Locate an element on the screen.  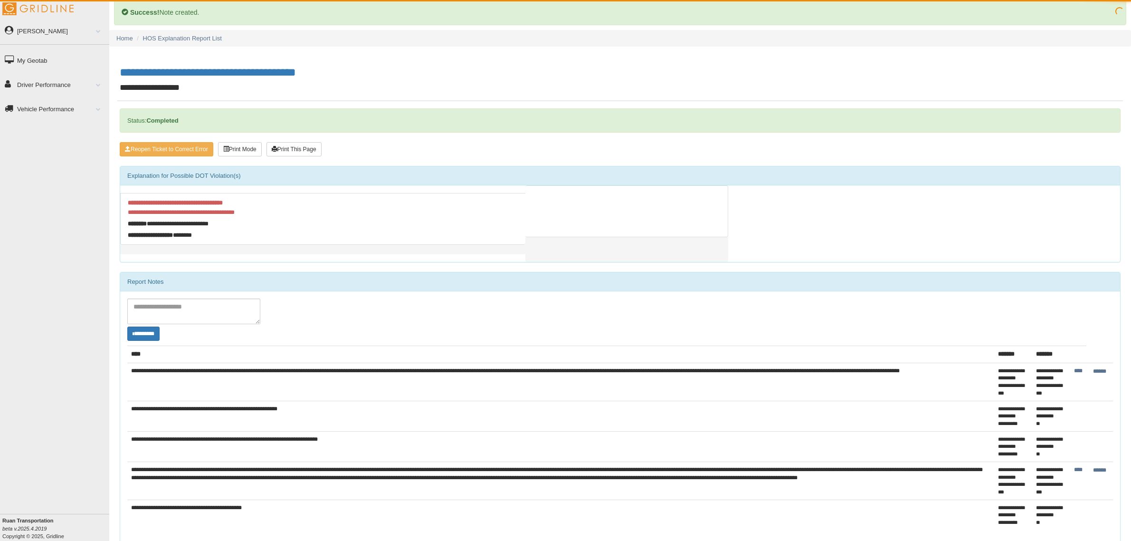
button: Print Mode is located at coordinates (240, 149).